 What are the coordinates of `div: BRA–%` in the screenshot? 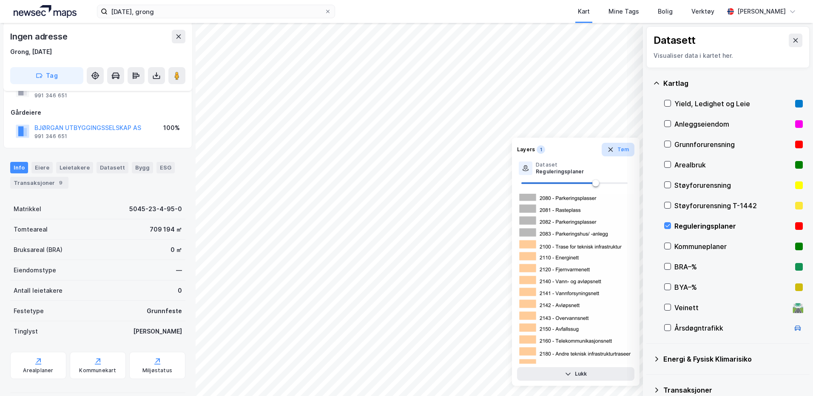 It's located at (733, 267).